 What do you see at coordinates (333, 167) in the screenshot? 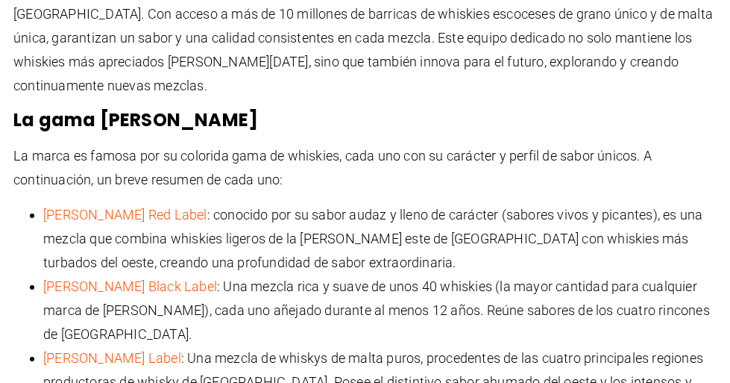
I see `font: La marca es famosa por su colorida gama de whiskies, cada uno con su carácter y perfil de sabor ú...` at bounding box center [333, 167].